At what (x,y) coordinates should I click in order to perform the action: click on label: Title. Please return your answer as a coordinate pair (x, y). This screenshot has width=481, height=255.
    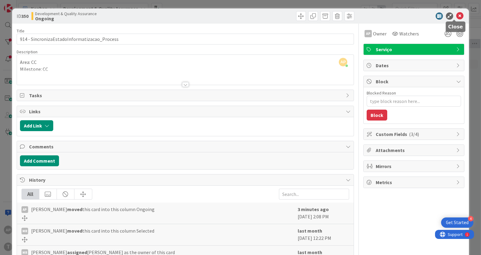
    Looking at the image, I should click on (21, 31).